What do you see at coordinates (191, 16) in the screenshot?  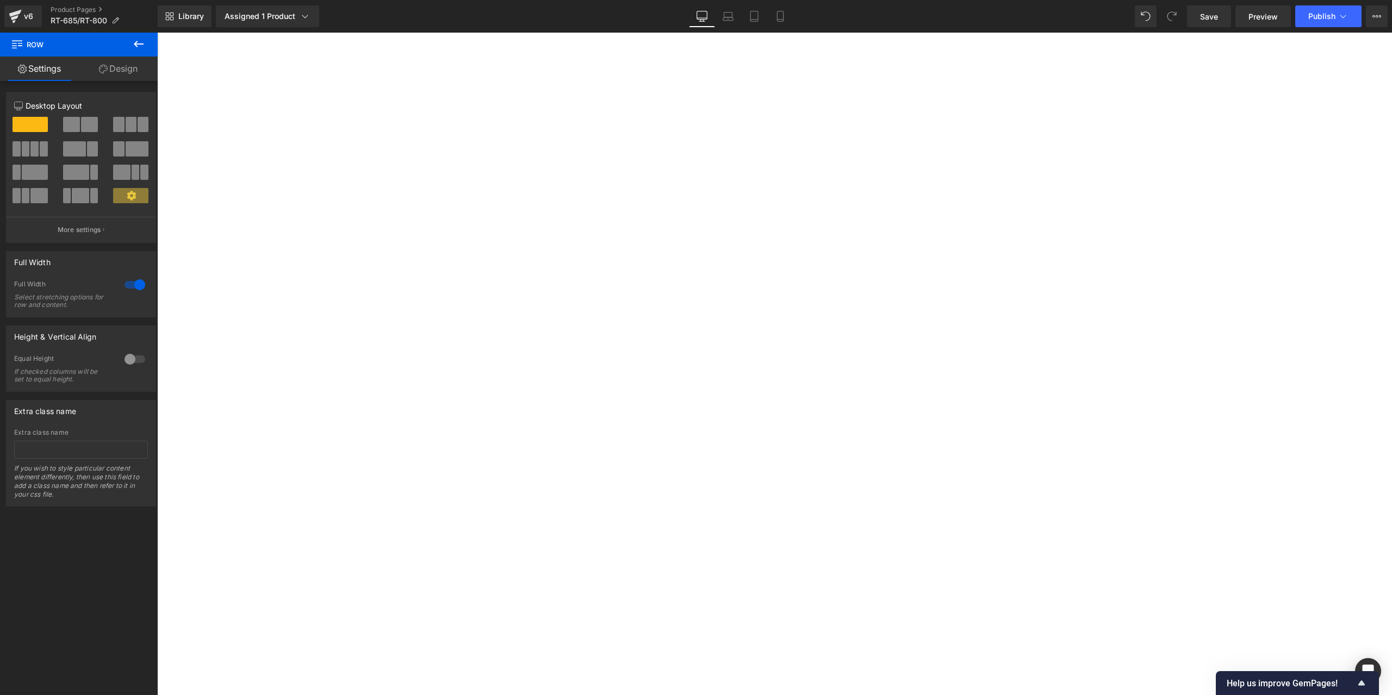 I see `span: Library` at bounding box center [191, 16].